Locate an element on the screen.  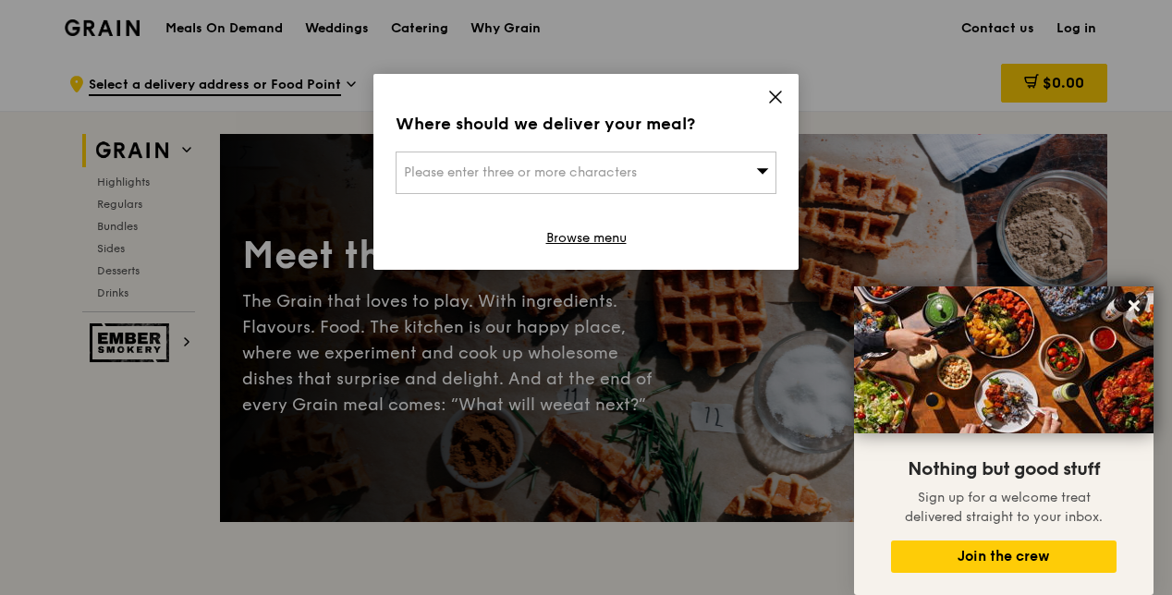
button: Close is located at coordinates (1135, 306).